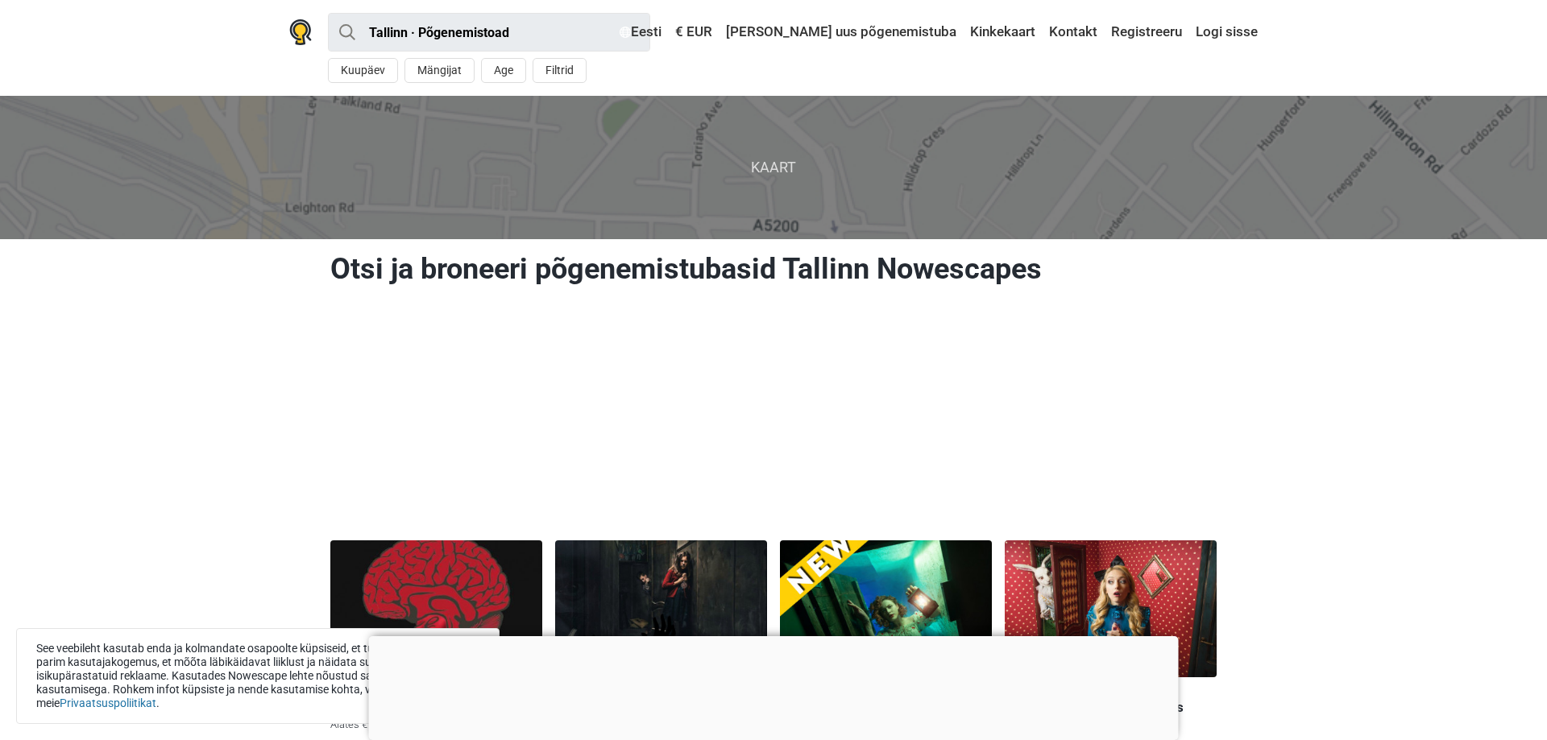 The width and height of the screenshot is (1547, 740). Describe the element at coordinates (773, 269) in the screenshot. I see `h1: Otsi ja broneeri põgenemistubasid Tallinn Nowescapes` at that location.